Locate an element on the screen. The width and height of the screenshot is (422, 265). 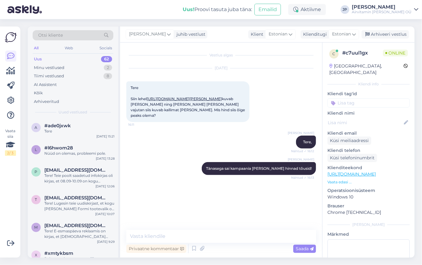
p: Vaata edasi ... is located at coordinates (368, 182).